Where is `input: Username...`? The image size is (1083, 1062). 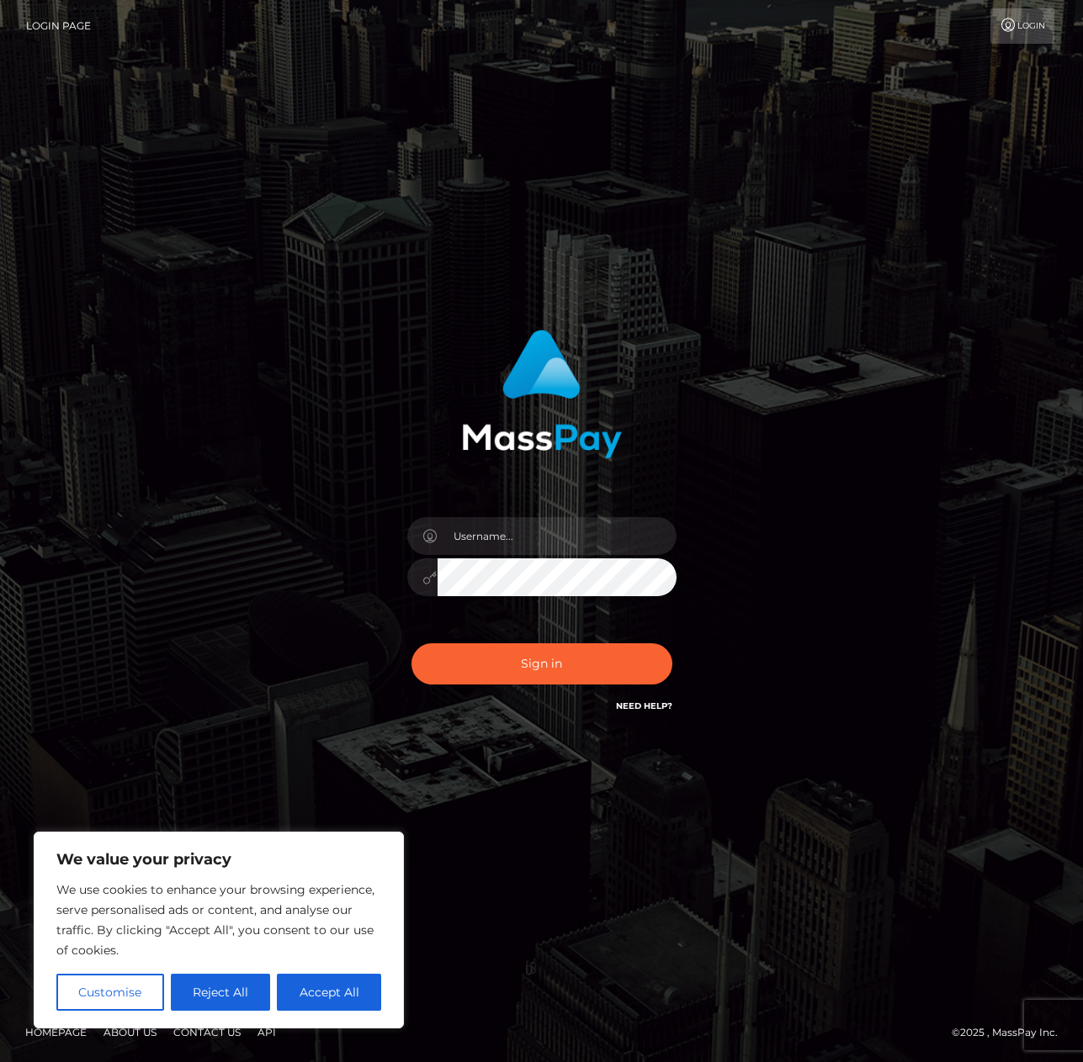 input: Username... is located at coordinates (557, 536).